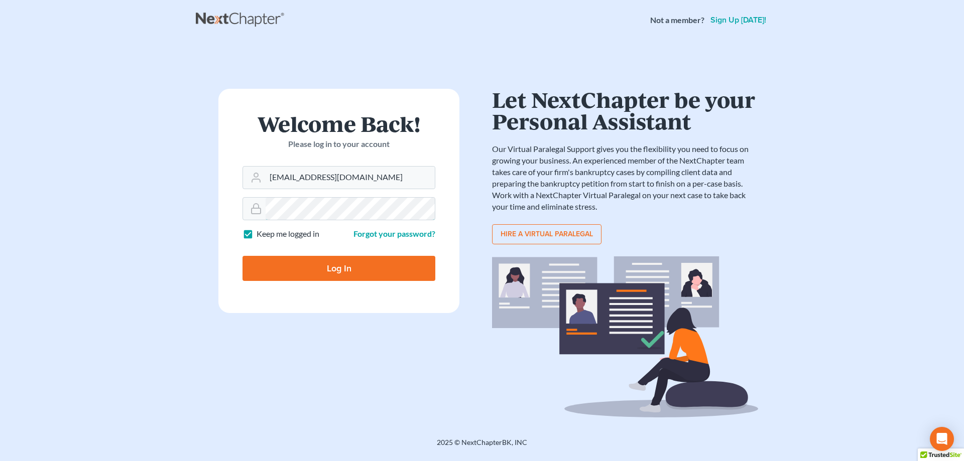  What do you see at coordinates (350, 178) in the screenshot?
I see `input: Email Address` at bounding box center [350, 178].